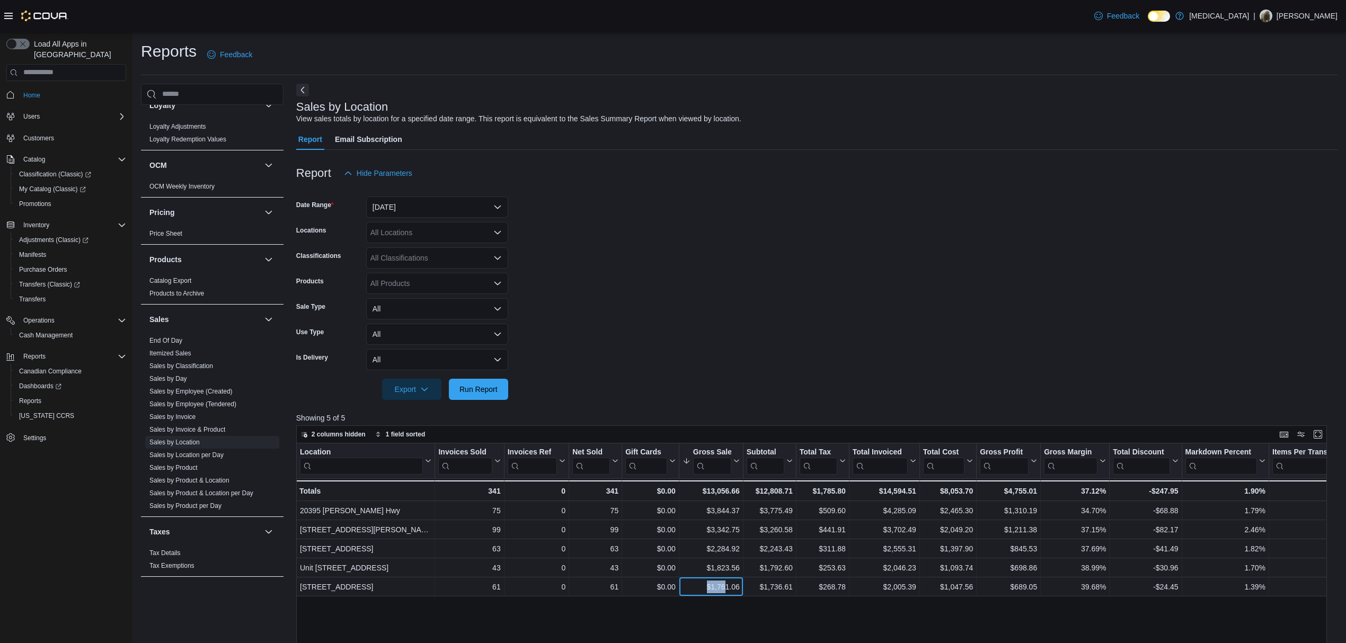  I want to click on a: Sales by Day, so click(168, 379).